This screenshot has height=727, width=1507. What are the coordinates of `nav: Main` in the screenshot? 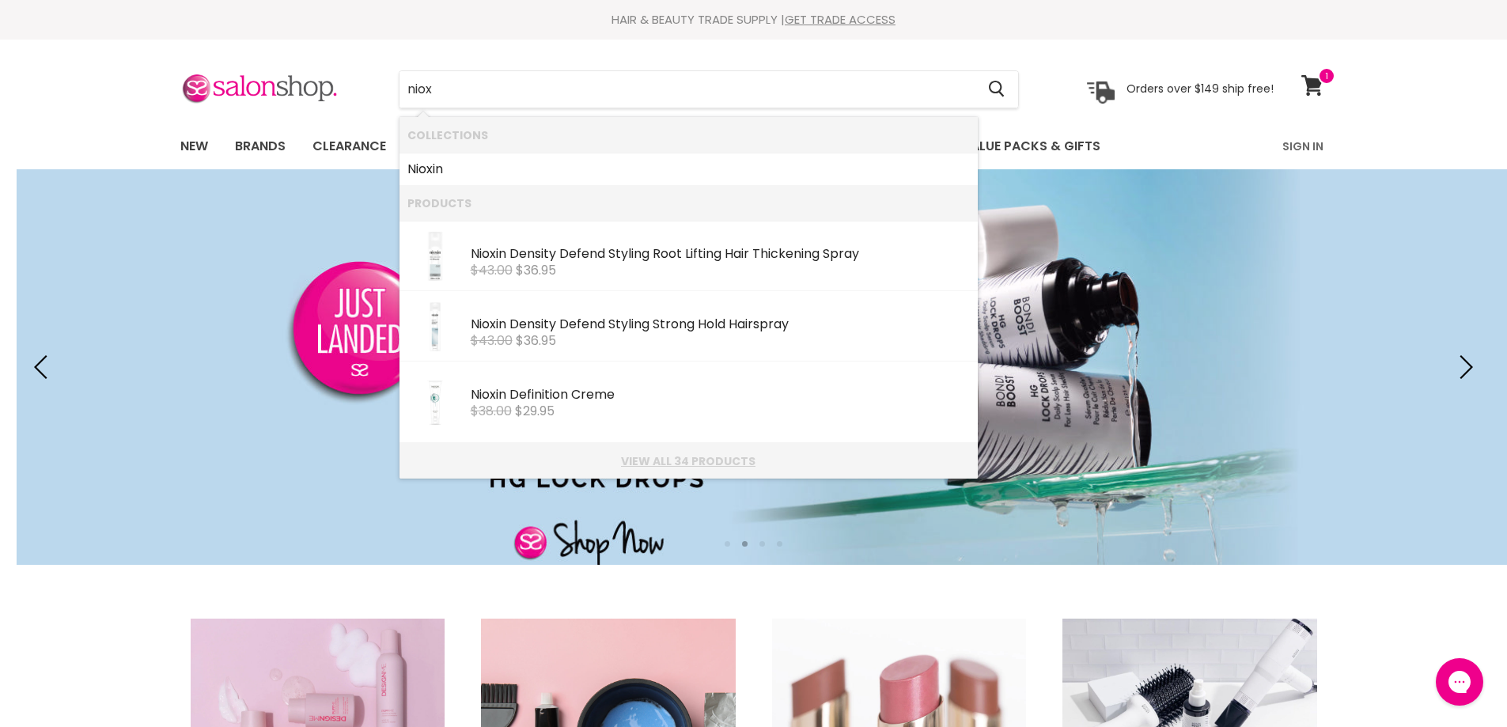 It's located at (754, 146).